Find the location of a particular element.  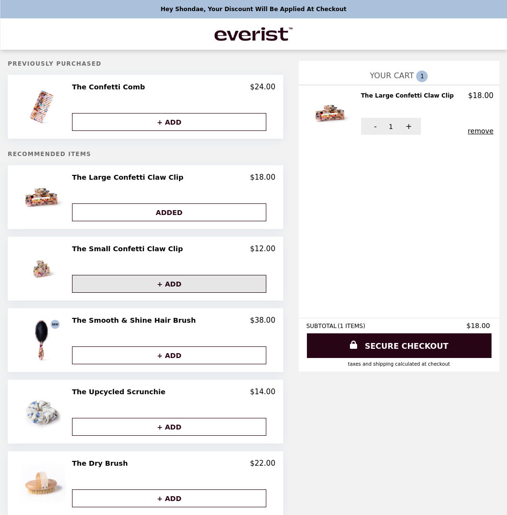

h2: The Upcycled Scrunchie is located at coordinates (120, 392).